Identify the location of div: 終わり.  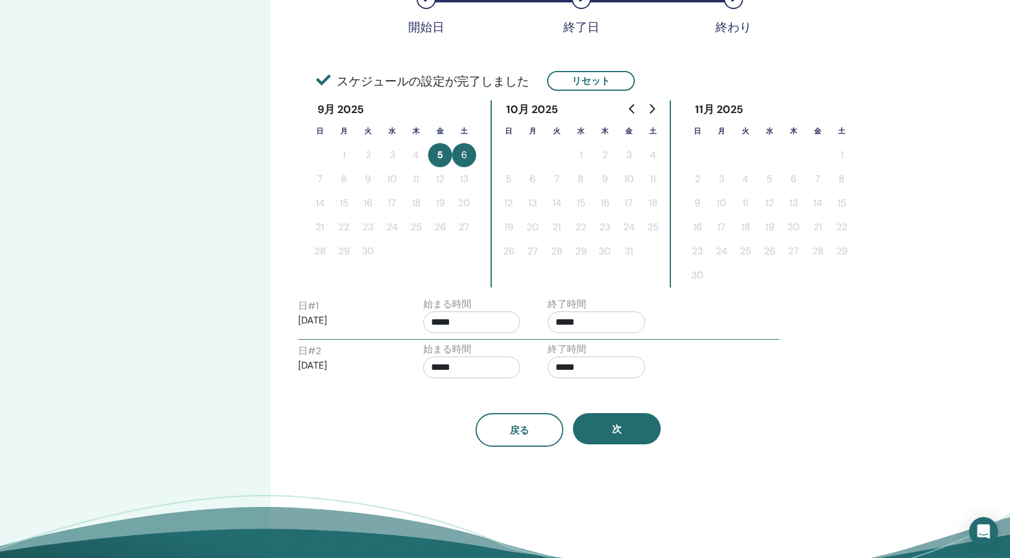
(734, 27).